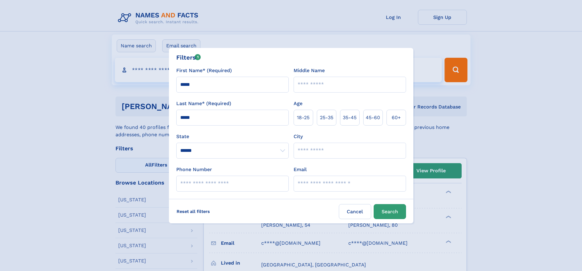  I want to click on label: Age, so click(298, 104).